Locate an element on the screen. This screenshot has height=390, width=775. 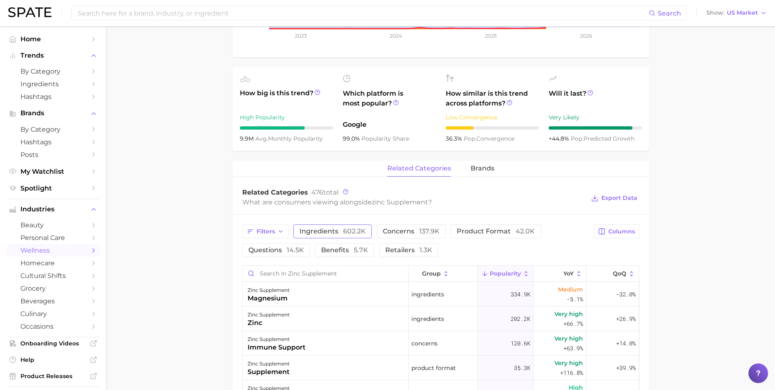
span: YoY is located at coordinates (568, 273).